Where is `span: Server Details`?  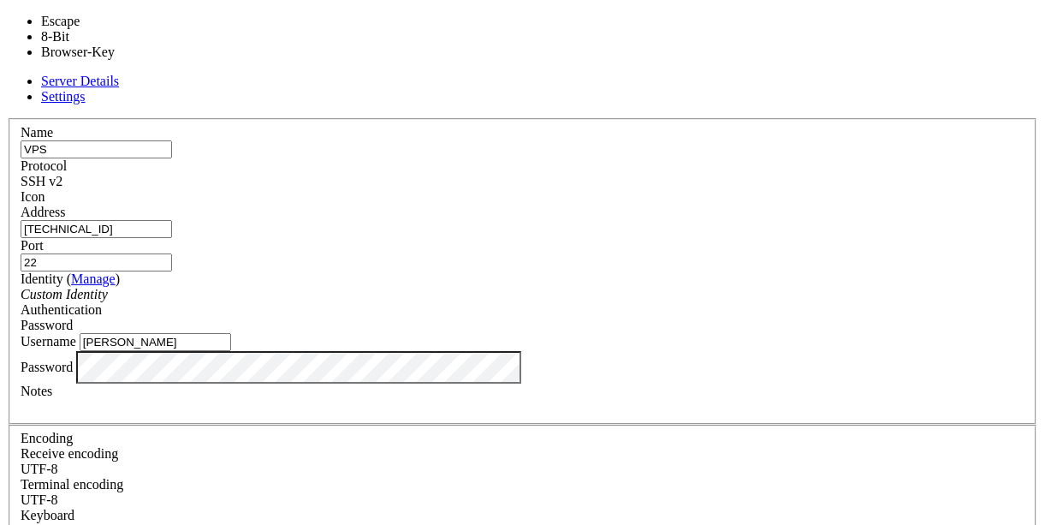
span: Server Details is located at coordinates (80, 80).